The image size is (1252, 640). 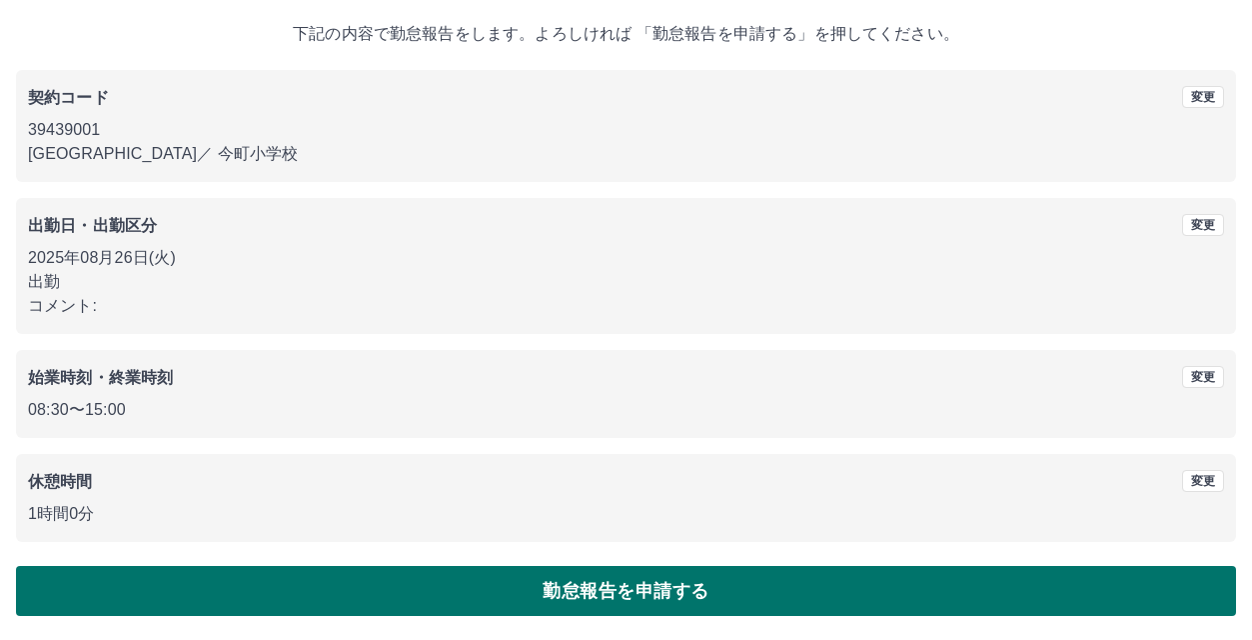 I want to click on b: 出勤日・出勤区分, so click(x=92, y=225).